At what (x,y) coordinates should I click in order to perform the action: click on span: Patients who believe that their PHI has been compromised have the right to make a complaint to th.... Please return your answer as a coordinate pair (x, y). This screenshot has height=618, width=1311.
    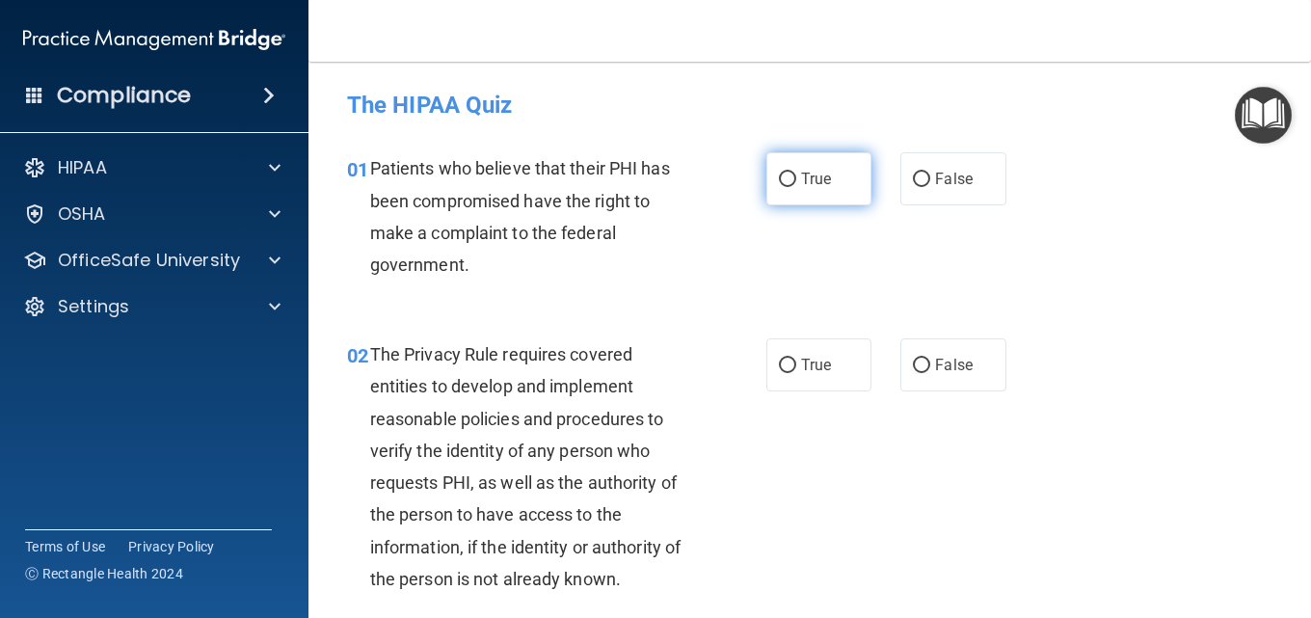
    Looking at the image, I should click on (520, 216).